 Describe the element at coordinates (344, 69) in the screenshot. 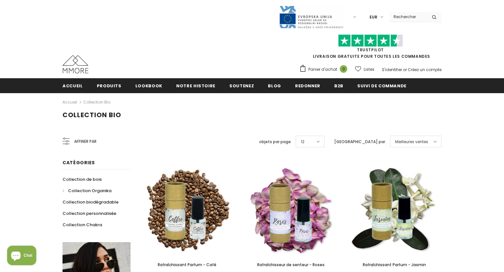

I see `span: 0` at that location.